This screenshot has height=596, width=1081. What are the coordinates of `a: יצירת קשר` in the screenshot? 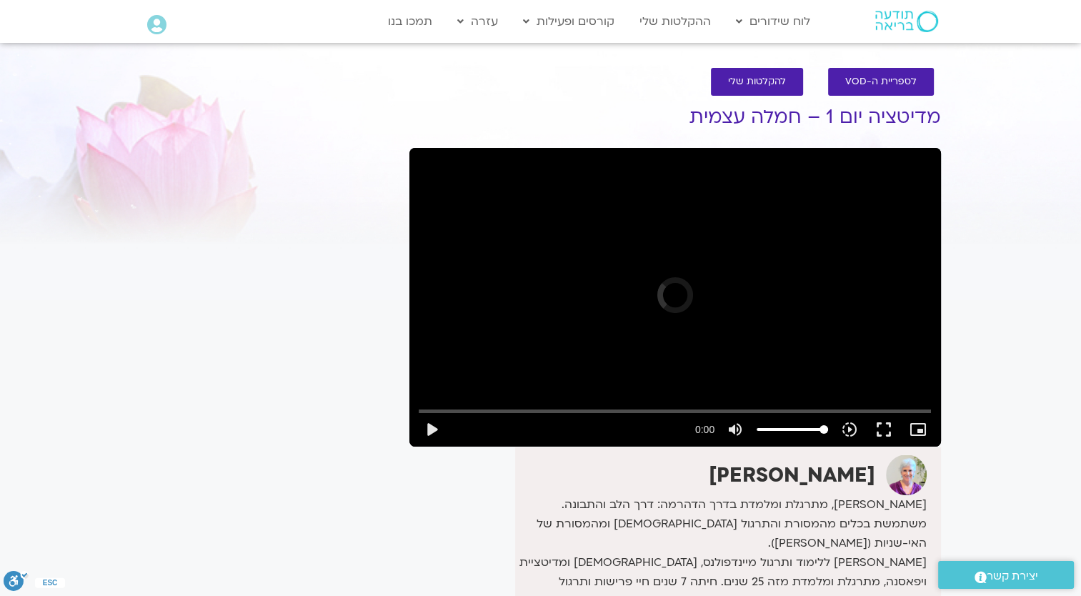 It's located at (1006, 574).